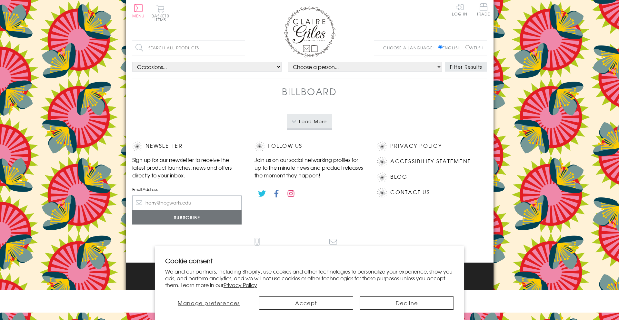 The image size is (619, 320). What do you see at coordinates (160, 13) in the screenshot?
I see `button: Basket0 items` at bounding box center [160, 13].